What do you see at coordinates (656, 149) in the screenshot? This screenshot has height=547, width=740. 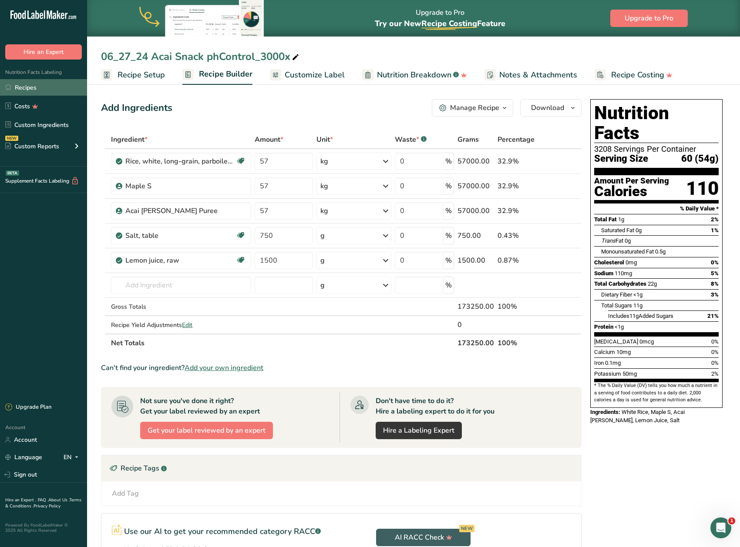 I see `div: 3208 Servings Per Container` at bounding box center [656, 149].